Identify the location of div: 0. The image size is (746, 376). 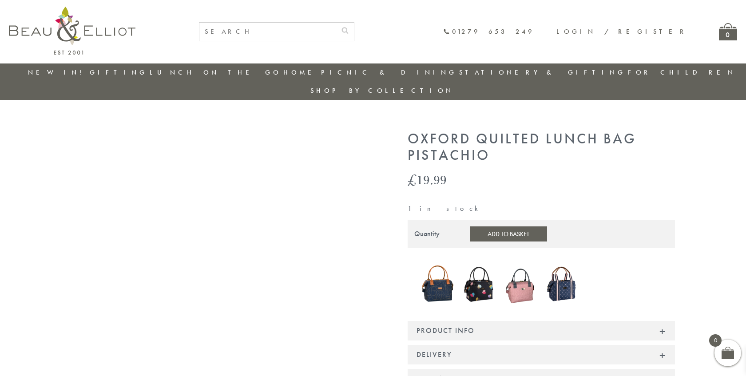
(728, 32).